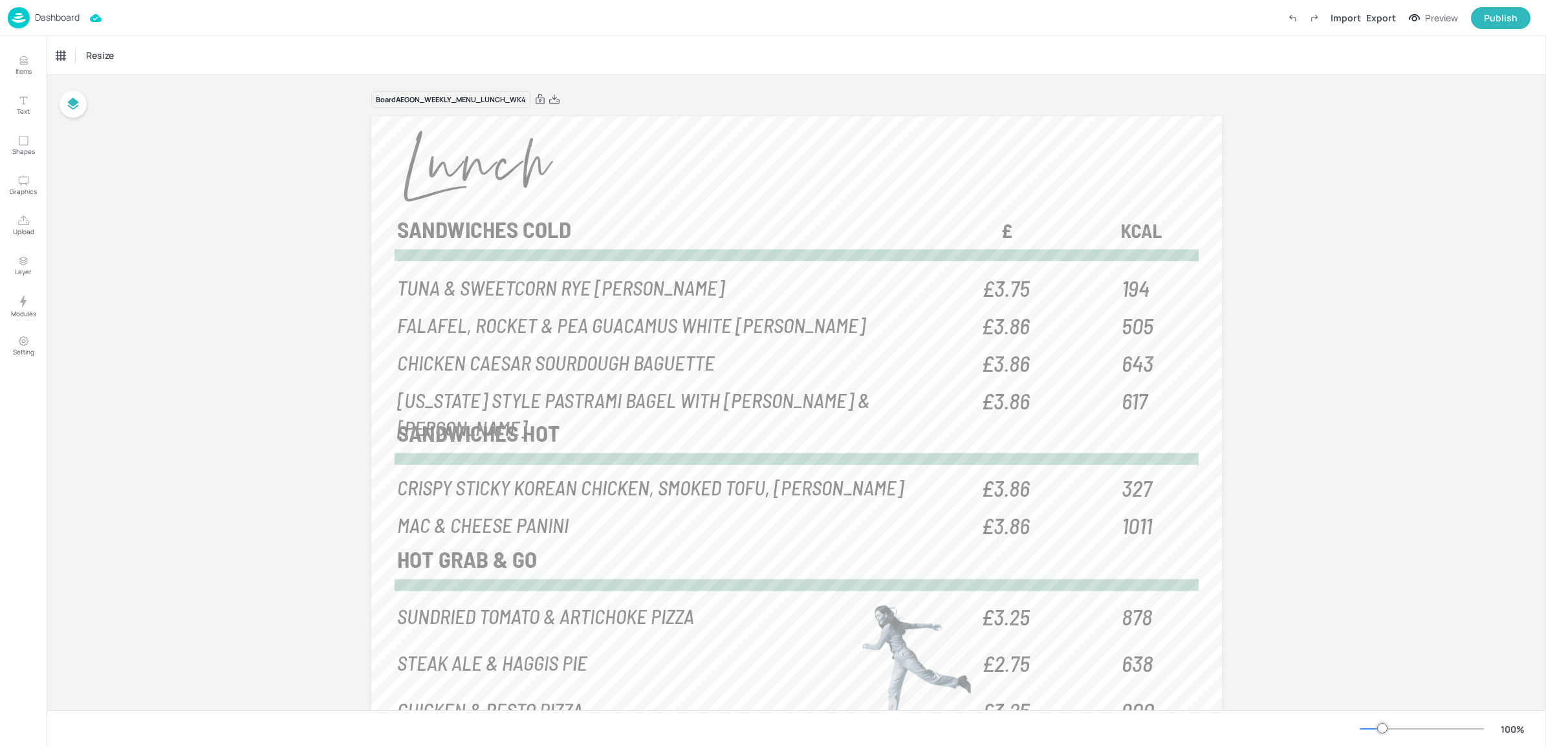  Describe the element at coordinates (1512, 729) in the screenshot. I see `div: 100 %` at that location.